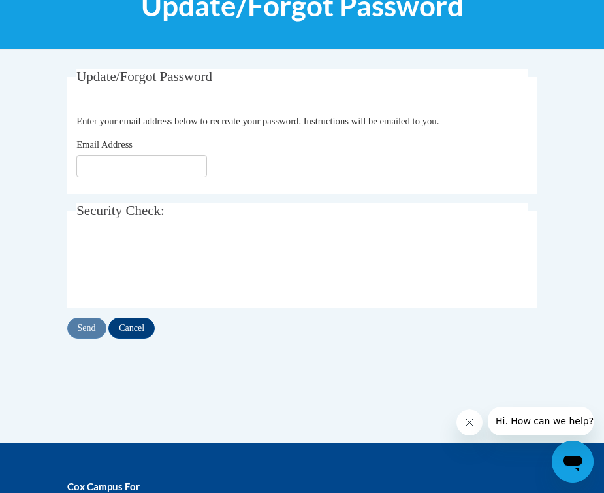 The width and height of the screenshot is (604, 493). What do you see at coordinates (257, 121) in the screenshot?
I see `span: Enter your email address below to recreate your password. Instructions will be emailed to you.` at bounding box center [257, 121].